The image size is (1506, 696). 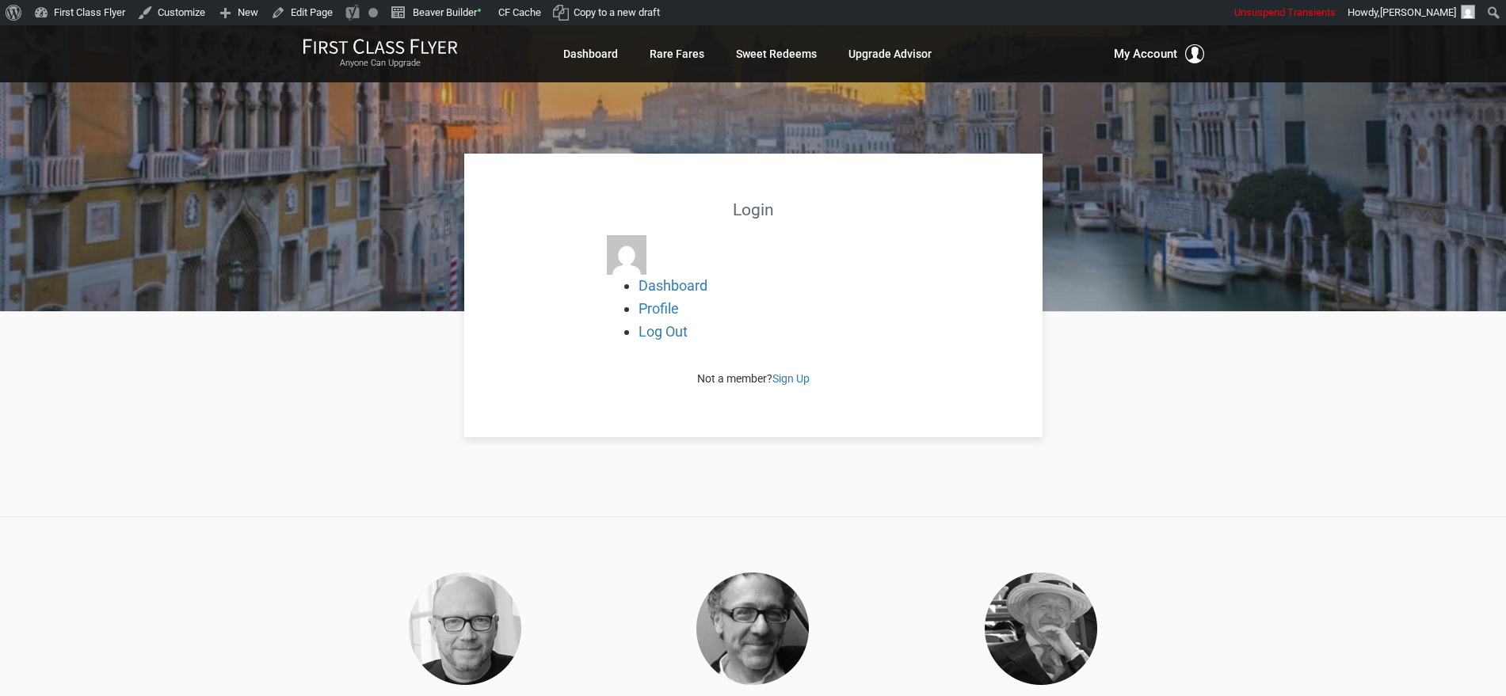 I want to click on a: Sign Up, so click(x=791, y=379).